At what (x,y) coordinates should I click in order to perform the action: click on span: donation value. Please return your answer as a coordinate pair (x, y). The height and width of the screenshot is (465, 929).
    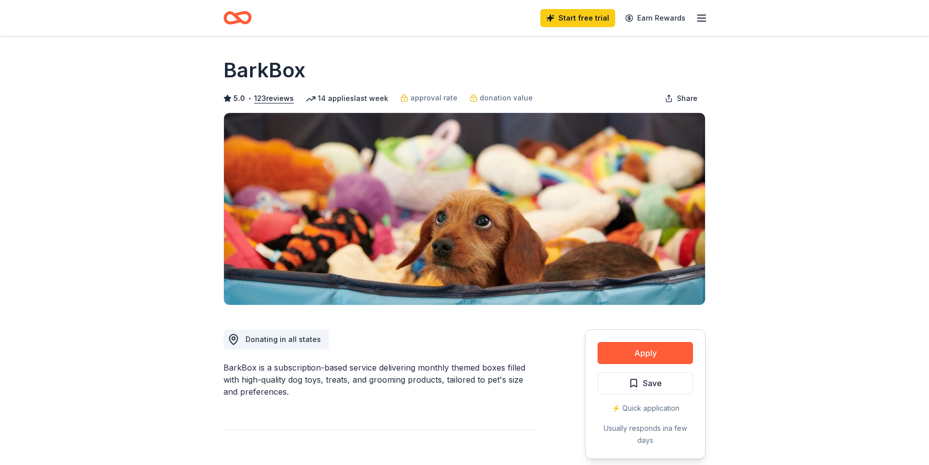
    Looking at the image, I should click on (506, 98).